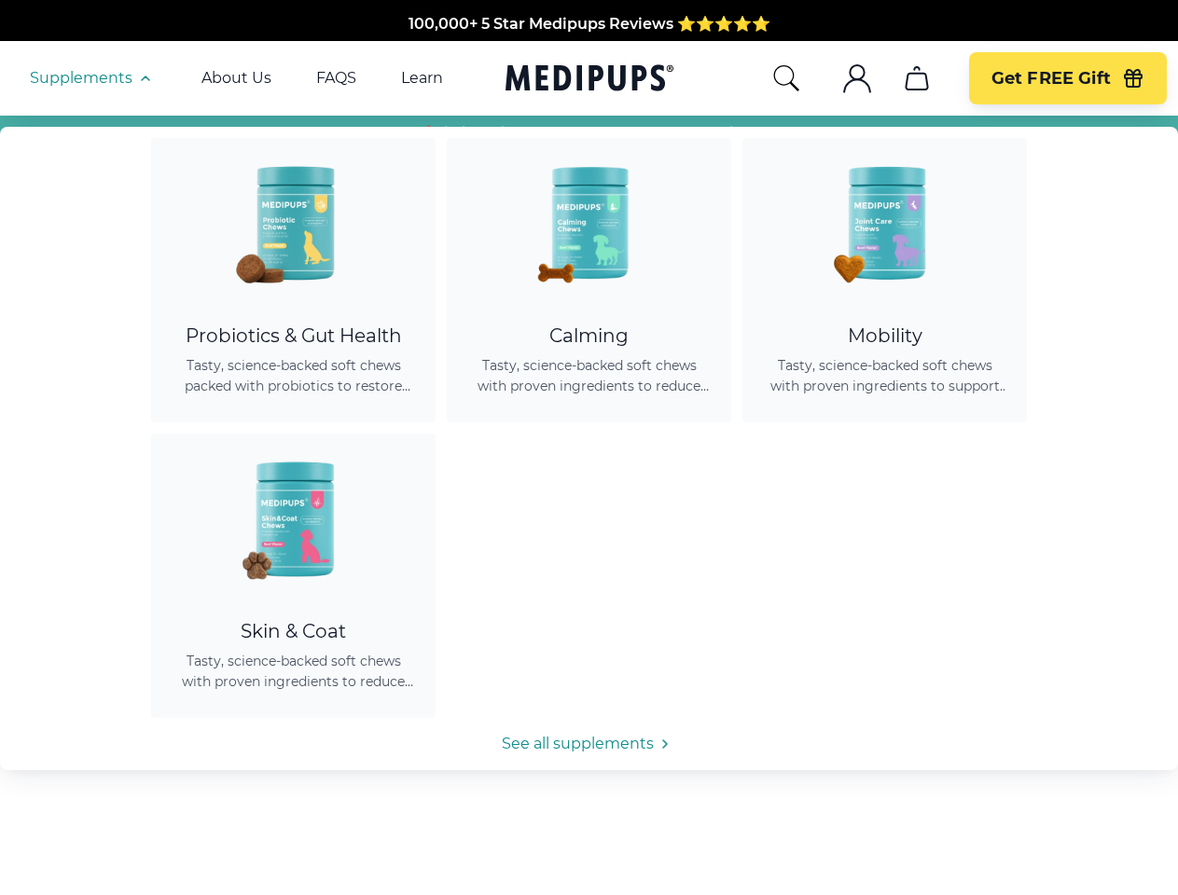 This screenshot has height=895, width=1178. What do you see at coordinates (236, 78) in the screenshot?
I see `a: About Us` at bounding box center [236, 78].